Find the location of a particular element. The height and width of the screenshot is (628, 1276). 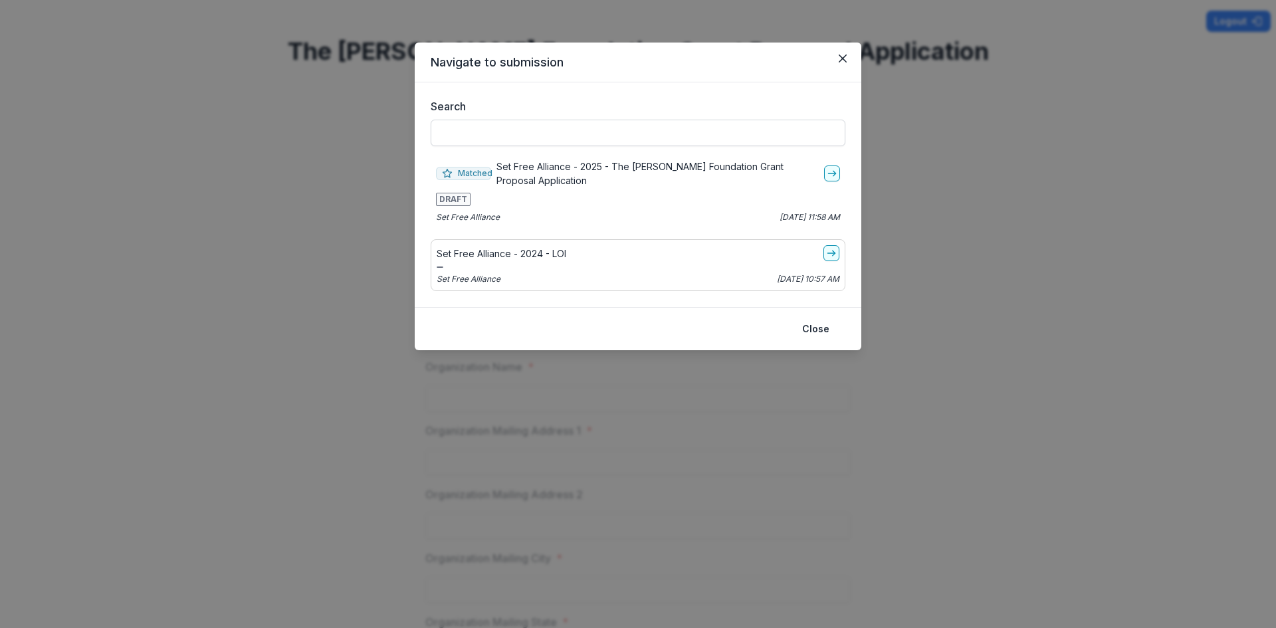

header: Navigate to submission is located at coordinates (638, 62).